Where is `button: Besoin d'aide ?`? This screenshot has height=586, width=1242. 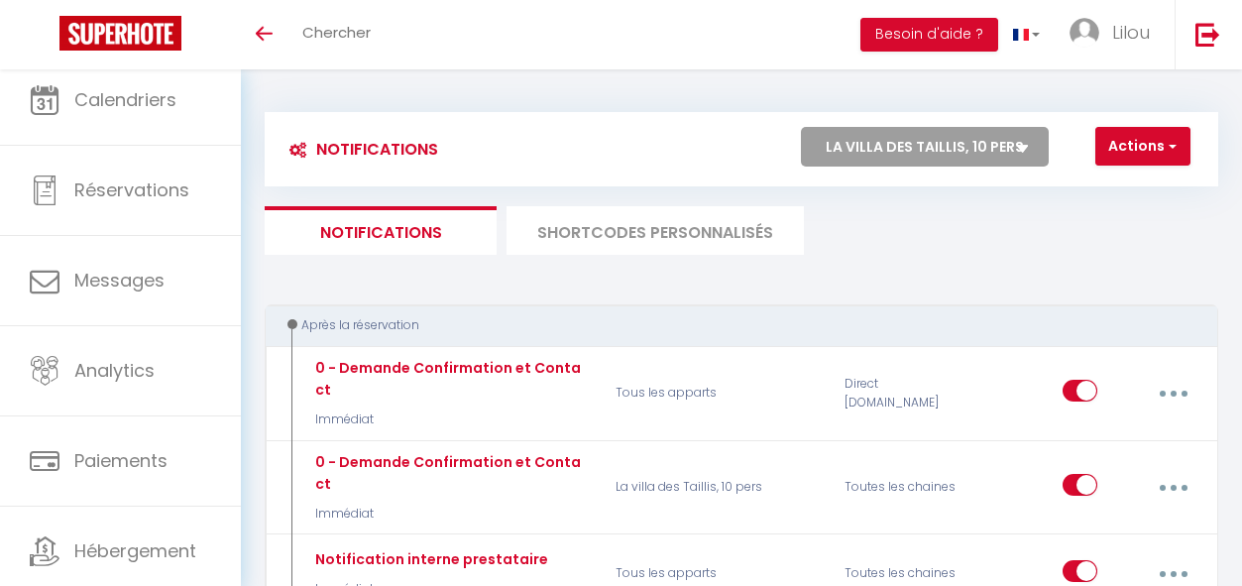 button: Besoin d'aide ? is located at coordinates (929, 35).